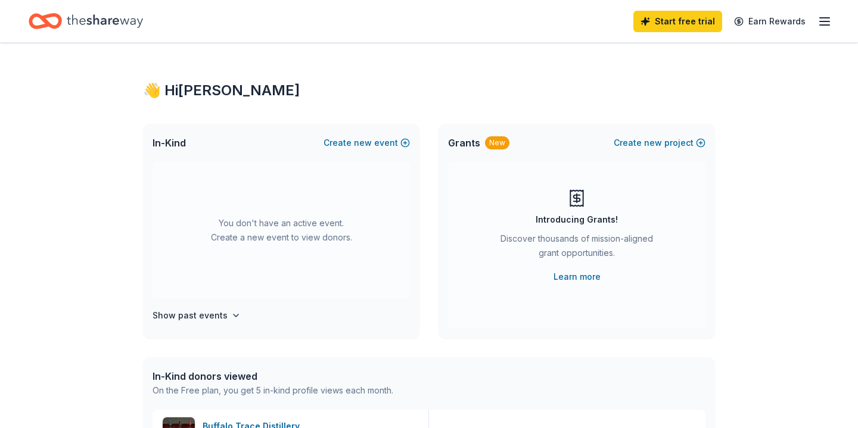 This screenshot has height=428, width=858. What do you see at coordinates (497, 143) in the screenshot?
I see `div: New` at bounding box center [497, 143].